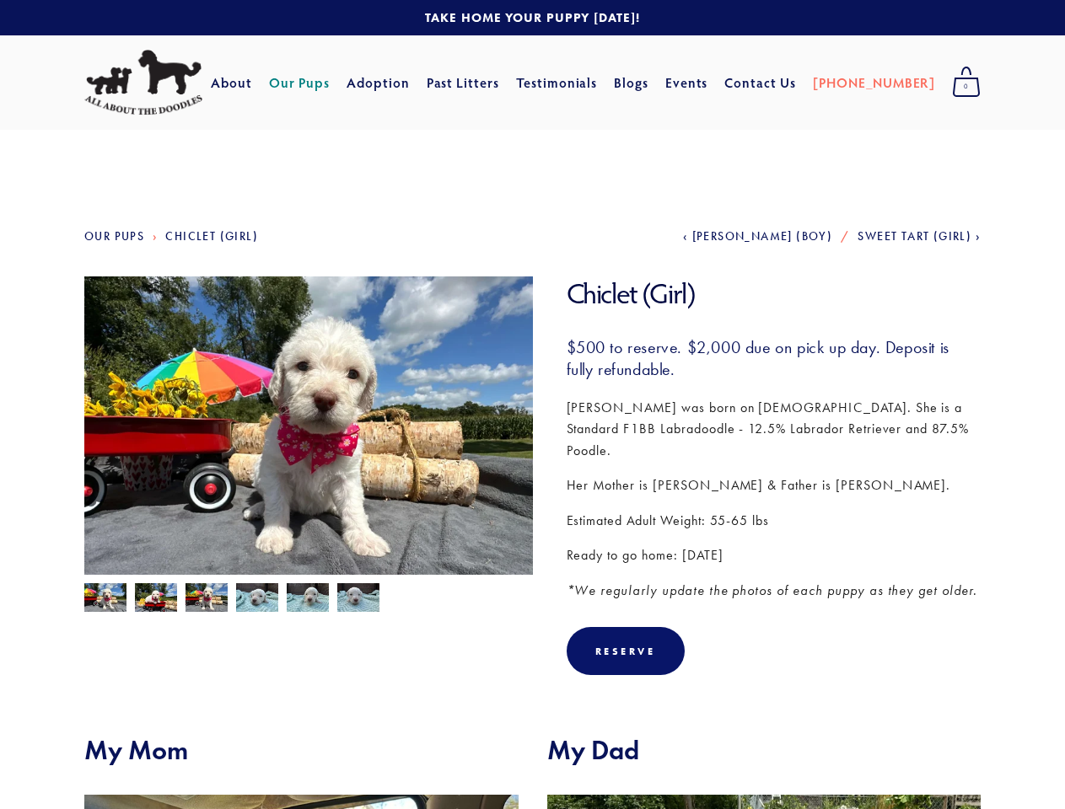  What do you see at coordinates (914, 236) in the screenshot?
I see `span: Sweet Tart (Girl)` at bounding box center [914, 236].